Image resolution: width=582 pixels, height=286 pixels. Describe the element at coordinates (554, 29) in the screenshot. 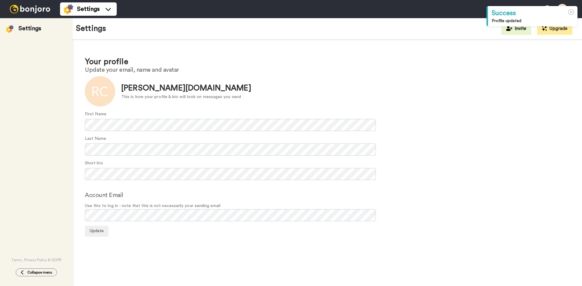

I see `button: Upgrade` at that location.